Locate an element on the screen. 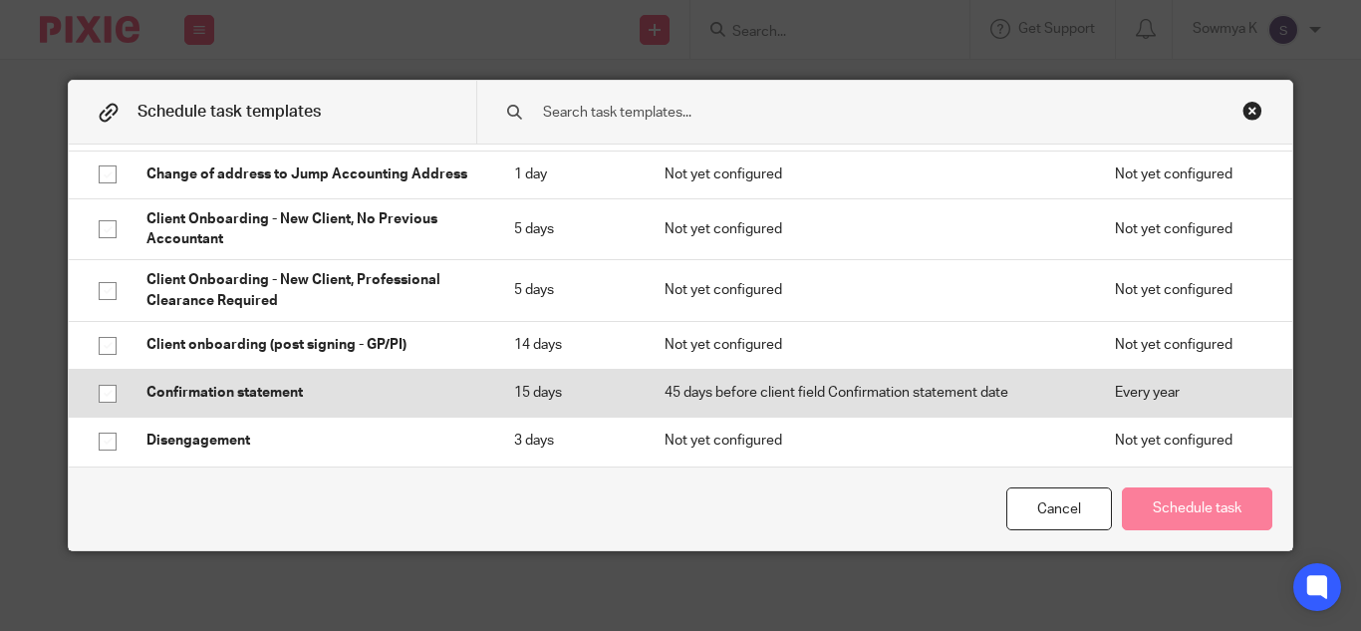 Image resolution: width=1361 pixels, height=631 pixels. p: 3 days is located at coordinates (570, 440).